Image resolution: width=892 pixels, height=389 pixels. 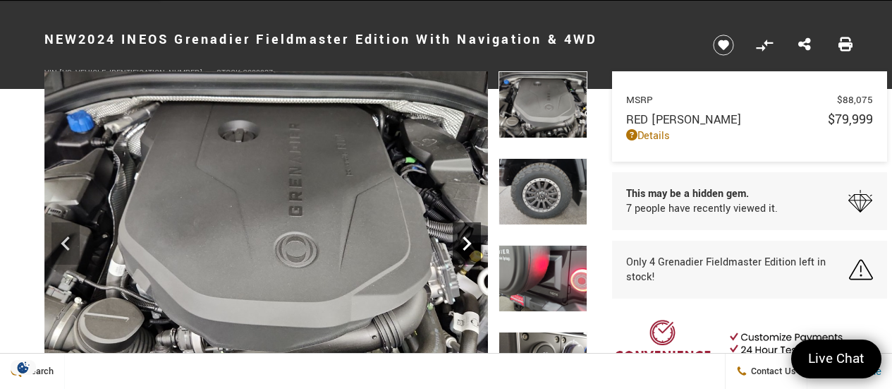 What do you see at coordinates (66, 243) in the screenshot?
I see `div: Previous` at bounding box center [66, 243].